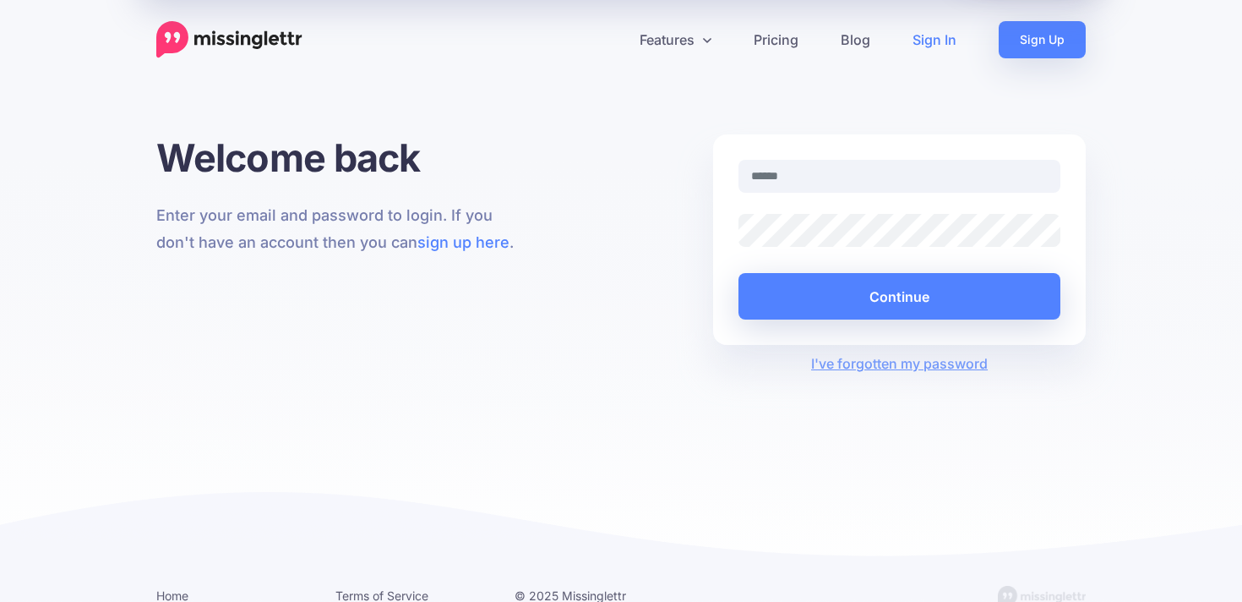 The height and width of the screenshot is (602, 1242). What do you see at coordinates (935, 40) in the screenshot?
I see `a: Sign In` at bounding box center [935, 40].